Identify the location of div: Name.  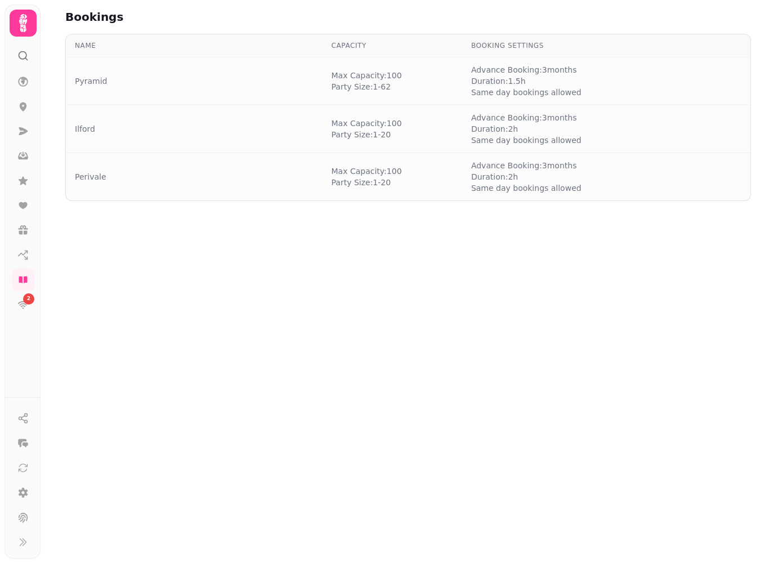
(194, 46).